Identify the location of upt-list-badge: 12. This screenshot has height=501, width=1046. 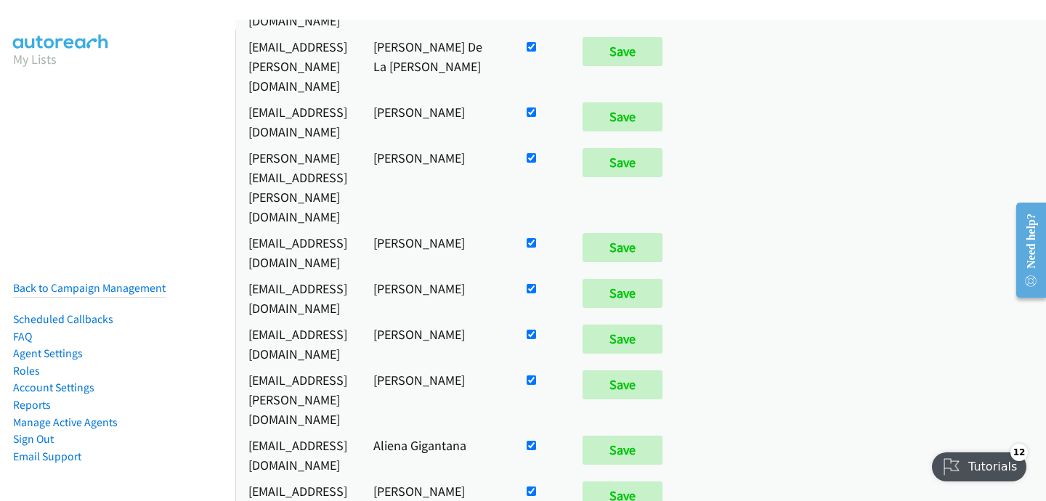
(96, 15).